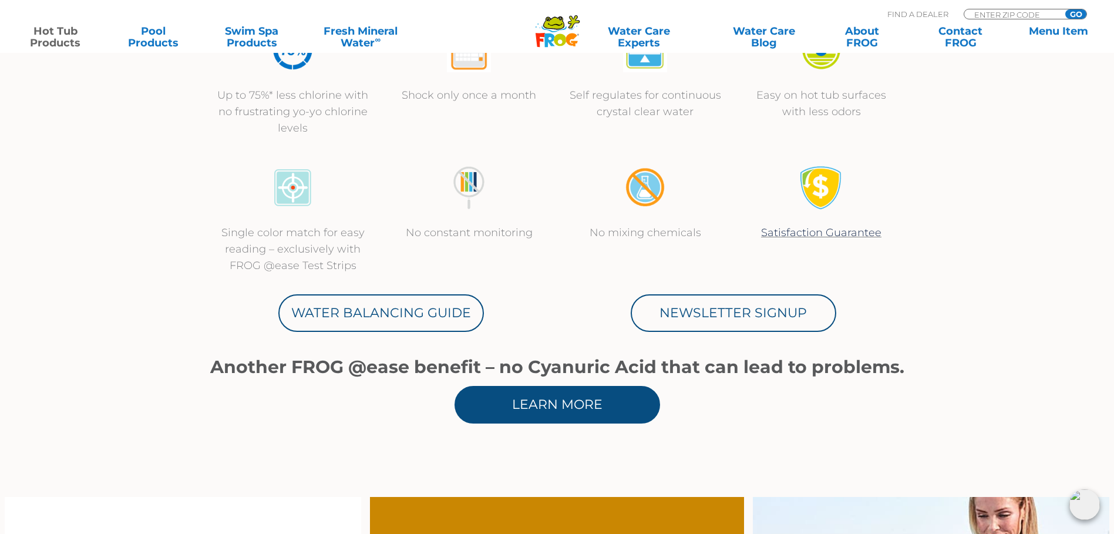 This screenshot has height=534, width=1114. Describe the element at coordinates (1059, 37) in the screenshot. I see `a: Menu Item` at that location.